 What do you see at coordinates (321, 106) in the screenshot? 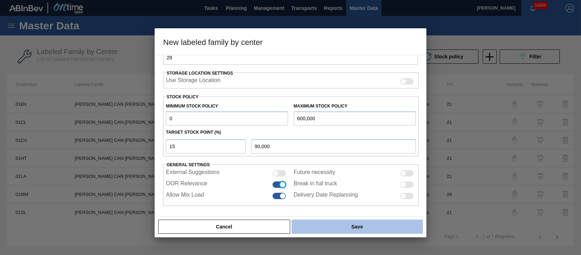
I see `label: Maximum Stock Policy` at bounding box center [321, 106].